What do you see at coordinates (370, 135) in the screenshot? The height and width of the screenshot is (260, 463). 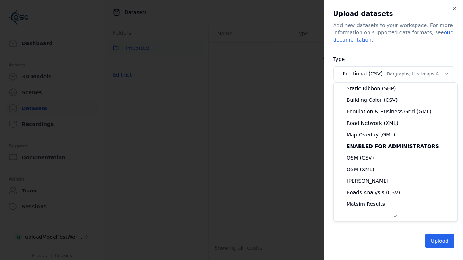 I see `span: Map Overlay (GML)` at bounding box center [370, 135].